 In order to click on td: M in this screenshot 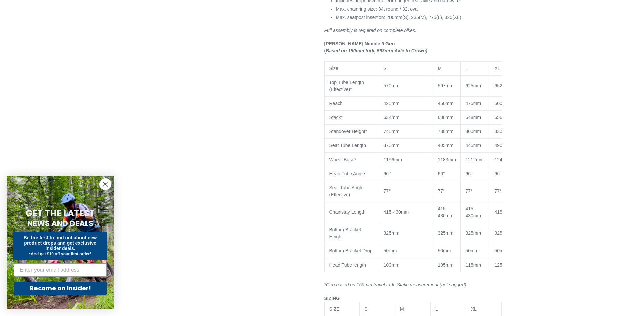, I will do `click(447, 68)`.